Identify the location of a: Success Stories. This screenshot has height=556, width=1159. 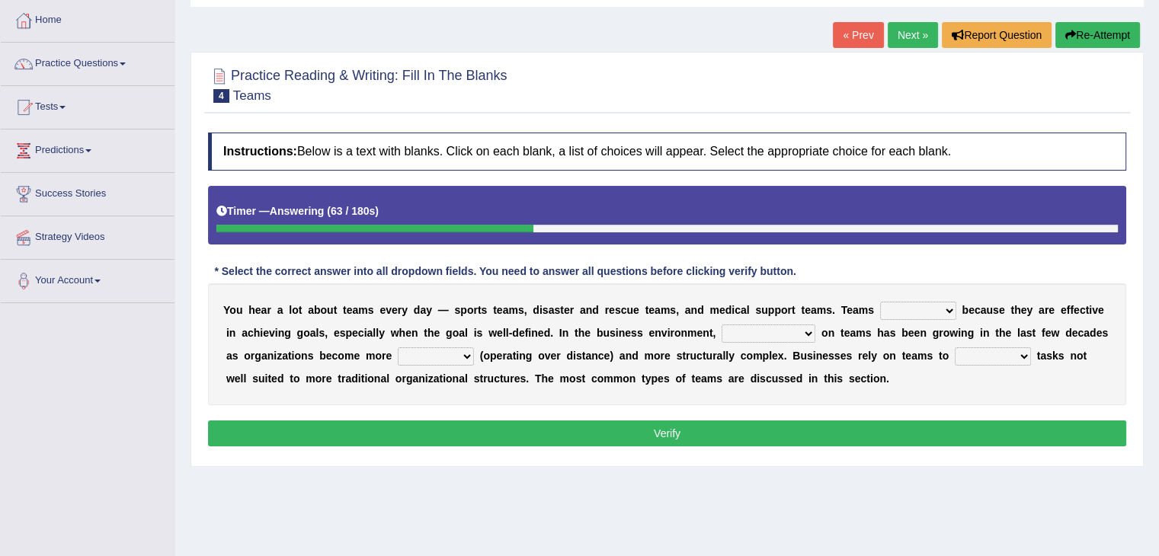
(88, 192).